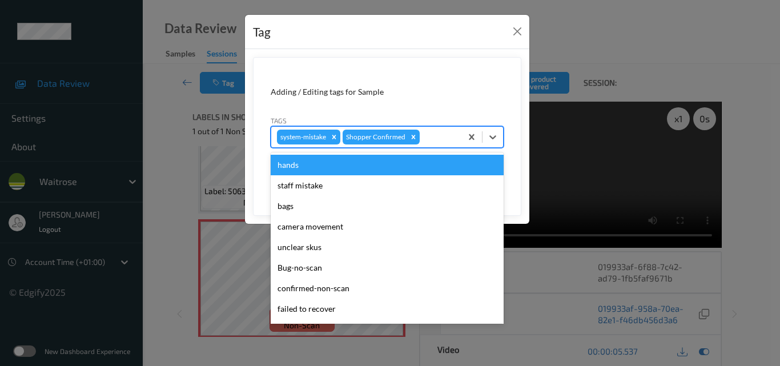  Describe the element at coordinates (387, 206) in the screenshot. I see `div: bags` at that location.